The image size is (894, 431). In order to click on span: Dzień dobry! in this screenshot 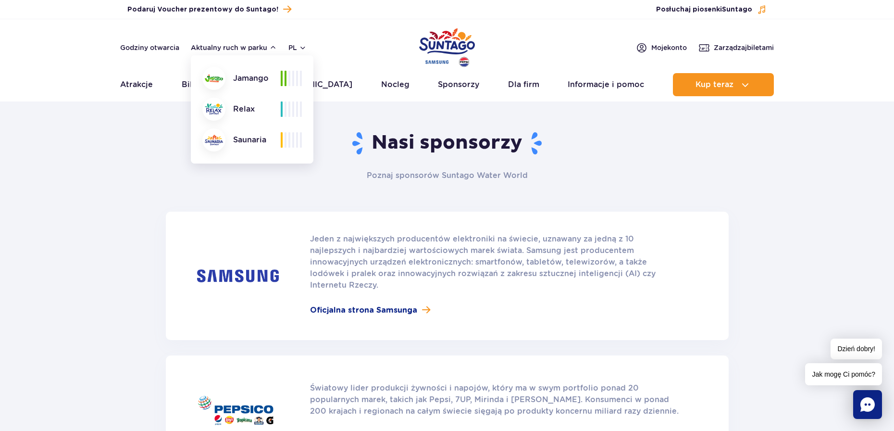, I will do `click(857, 349)`.